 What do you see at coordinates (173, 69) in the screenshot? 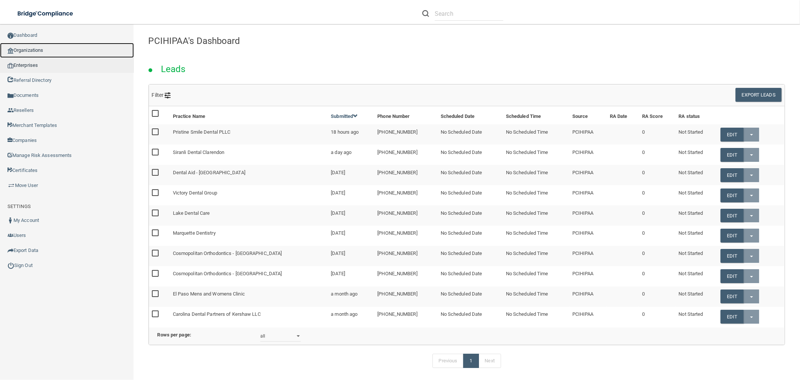
I see `h2: Leads` at bounding box center [173, 69].